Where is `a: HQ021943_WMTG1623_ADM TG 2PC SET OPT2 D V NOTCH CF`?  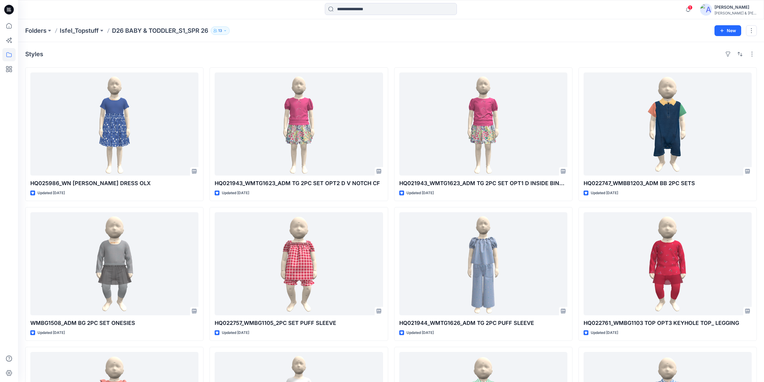
a: HQ021943_WMTG1623_ADM TG 2PC SET OPT2 D V NOTCH CF is located at coordinates (299, 124).